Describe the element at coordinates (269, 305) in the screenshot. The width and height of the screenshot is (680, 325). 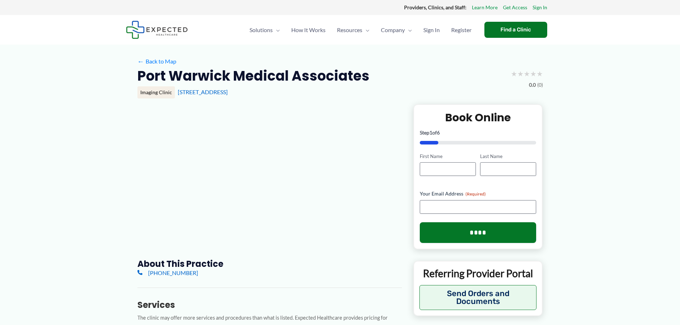
I see `h3: Services` at that location.